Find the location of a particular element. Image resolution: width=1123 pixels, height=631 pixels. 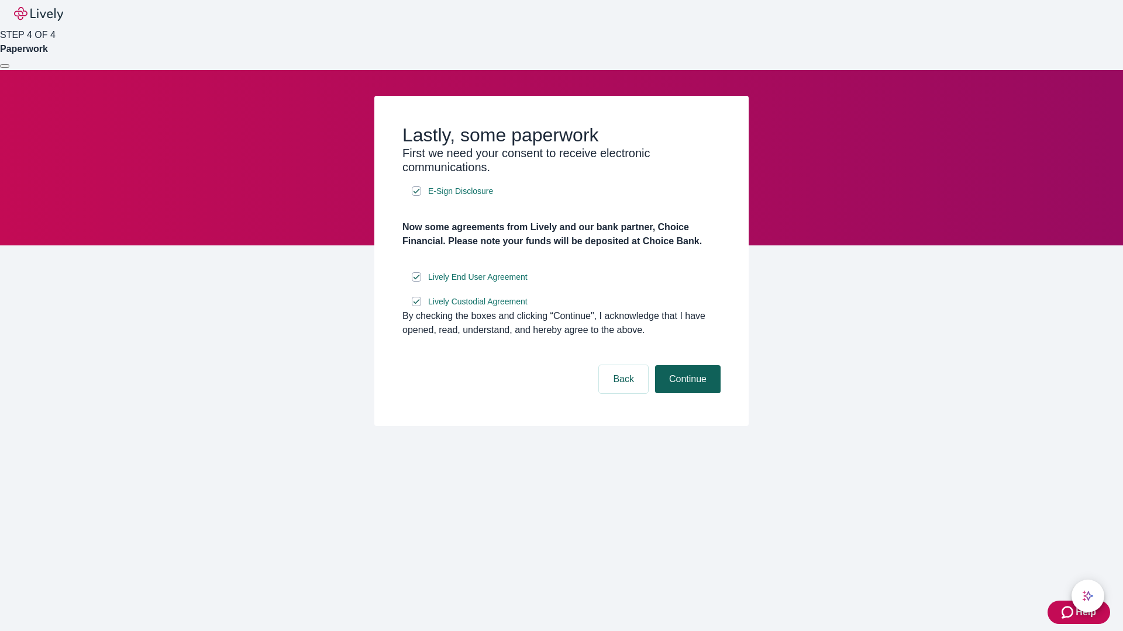

span: Lively End User Agreement is located at coordinates (478, 277).